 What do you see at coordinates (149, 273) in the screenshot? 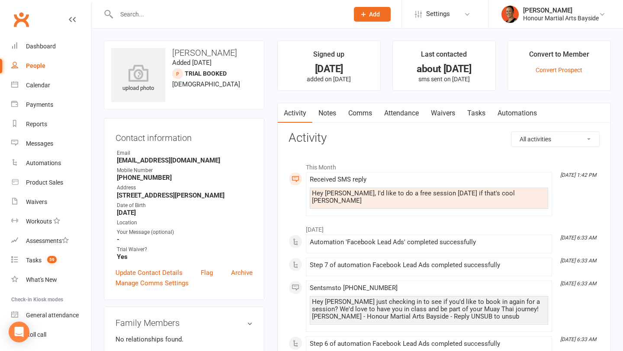
I see `a: Update Contact Details` at bounding box center [149, 273].